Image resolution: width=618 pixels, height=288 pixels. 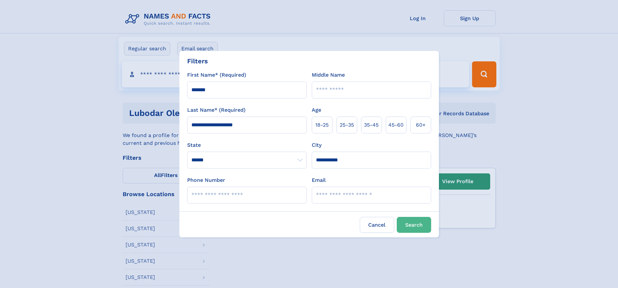 I want to click on label: City, so click(x=317, y=145).